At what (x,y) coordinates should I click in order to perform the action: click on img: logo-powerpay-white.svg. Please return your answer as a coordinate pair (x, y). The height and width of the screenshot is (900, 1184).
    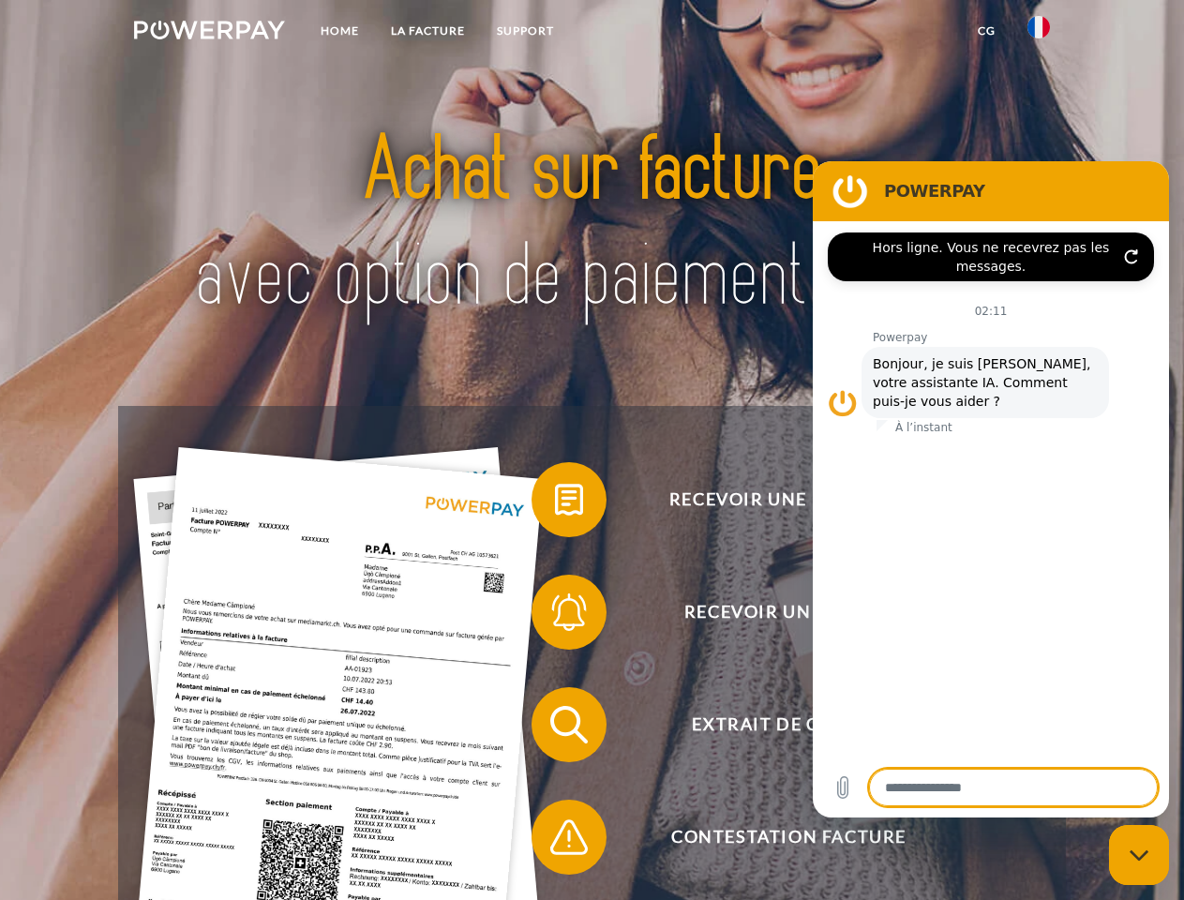
    Looking at the image, I should click on (209, 30).